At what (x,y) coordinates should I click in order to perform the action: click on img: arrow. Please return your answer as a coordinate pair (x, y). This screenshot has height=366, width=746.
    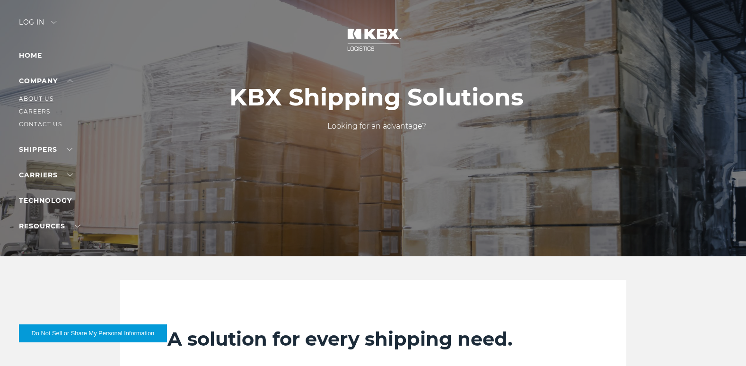
    Looking at the image, I should click on (54, 22).